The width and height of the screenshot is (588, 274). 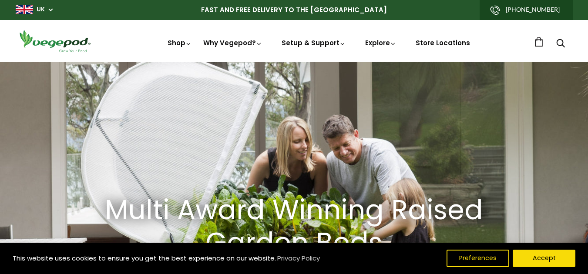 What do you see at coordinates (561, 44) in the screenshot?
I see `a: Search` at bounding box center [561, 44].